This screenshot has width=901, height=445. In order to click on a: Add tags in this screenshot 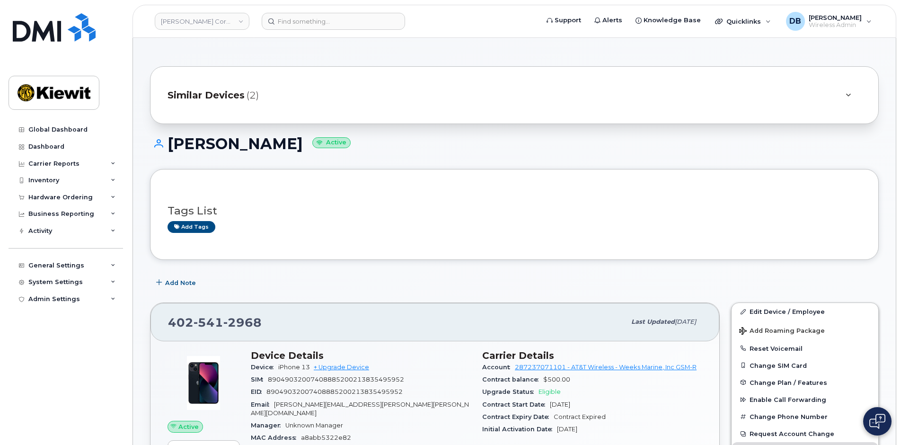, I will do `click(191, 227)`.